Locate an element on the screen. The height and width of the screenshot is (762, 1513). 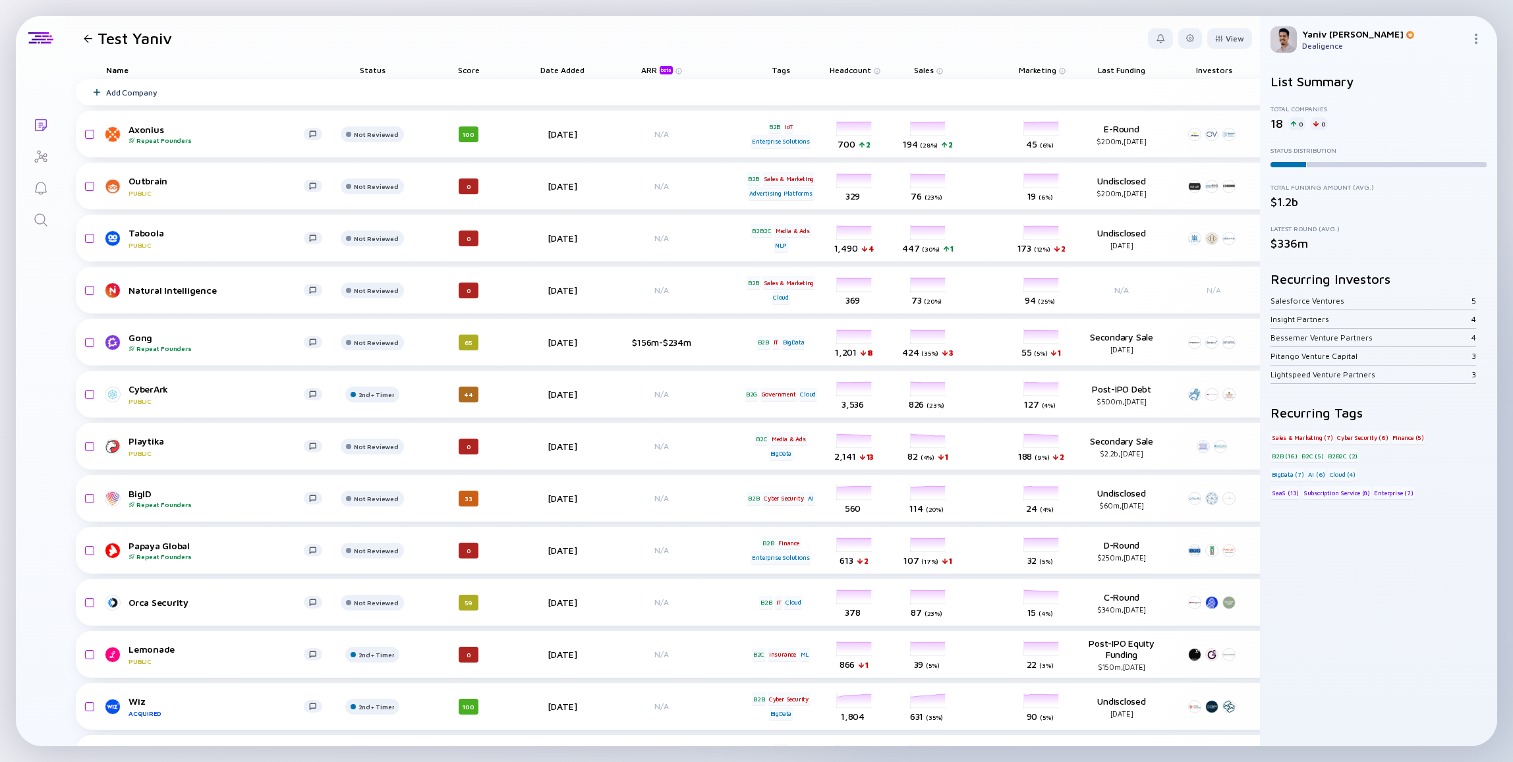
a: TaboolaPublic is located at coordinates (219, 238).